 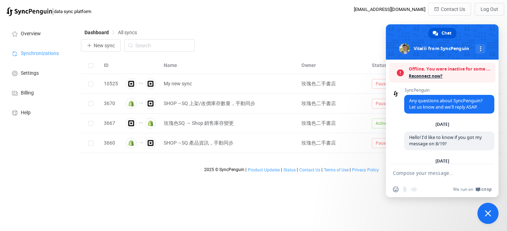 What do you see at coordinates (336, 170) in the screenshot?
I see `span: Terms of Use` at bounding box center [336, 170].